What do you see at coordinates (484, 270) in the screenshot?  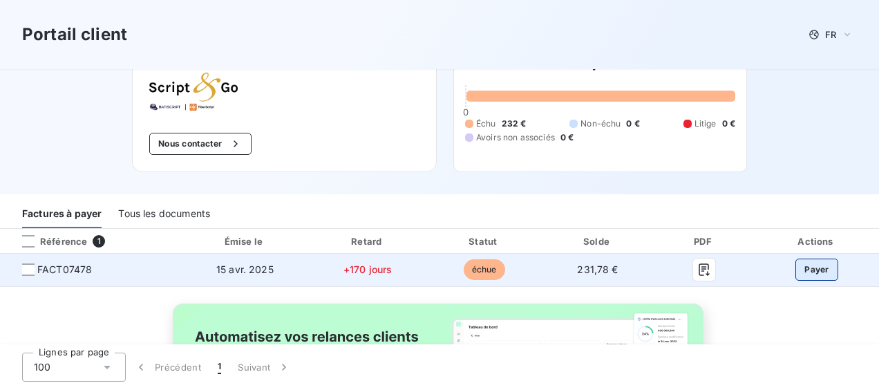 I see `span: échue` at bounding box center [484, 270].